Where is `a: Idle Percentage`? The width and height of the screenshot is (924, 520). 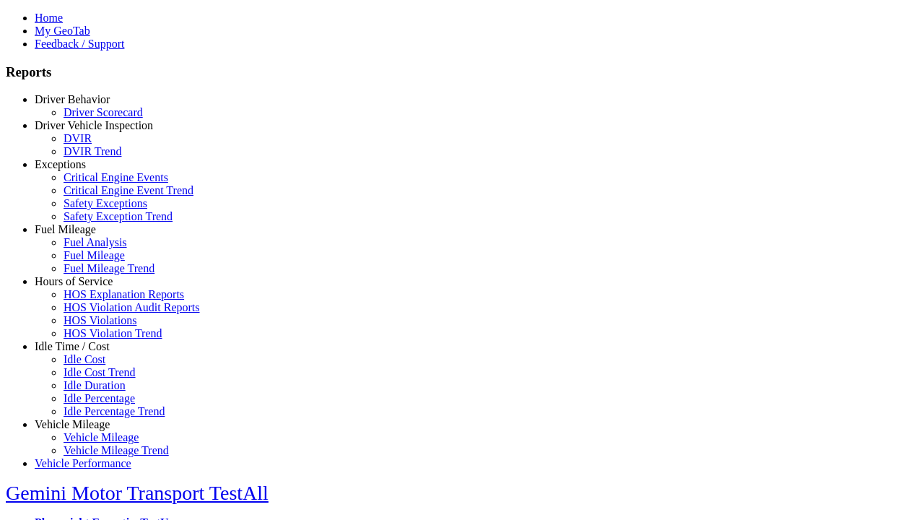
a: Idle Percentage is located at coordinates (99, 398).